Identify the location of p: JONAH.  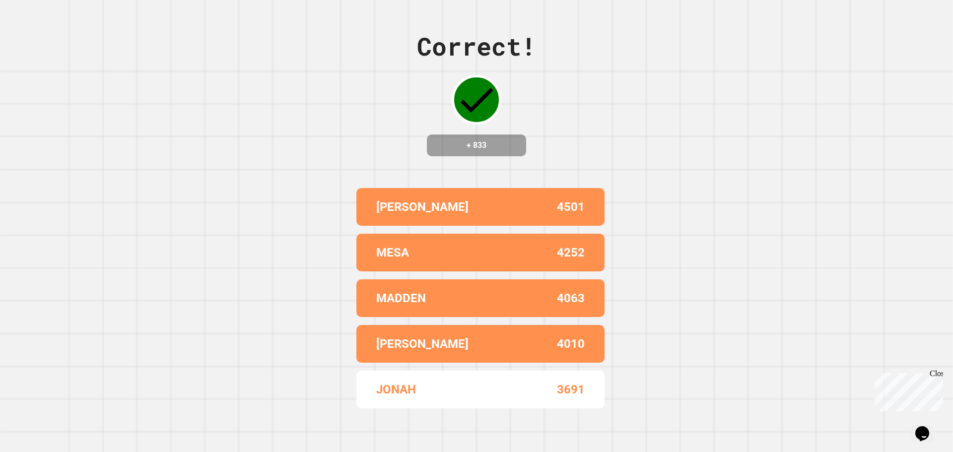
(396, 390).